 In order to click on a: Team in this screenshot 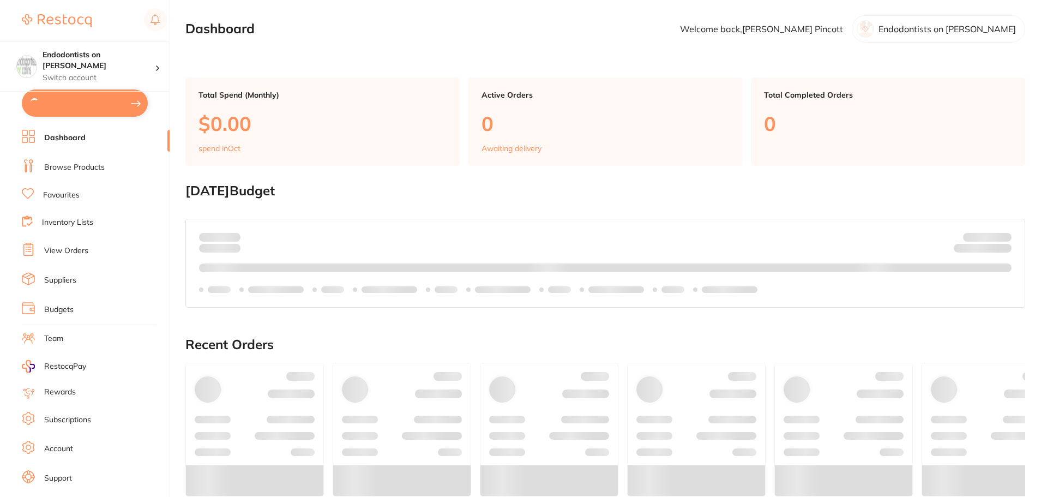, I will do `click(53, 339)`.